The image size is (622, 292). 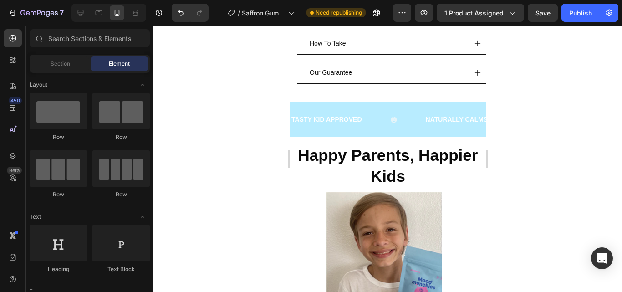 What do you see at coordinates (167, 94) in the screenshot?
I see `p: NATURALLY CALMS` at bounding box center [167, 94].